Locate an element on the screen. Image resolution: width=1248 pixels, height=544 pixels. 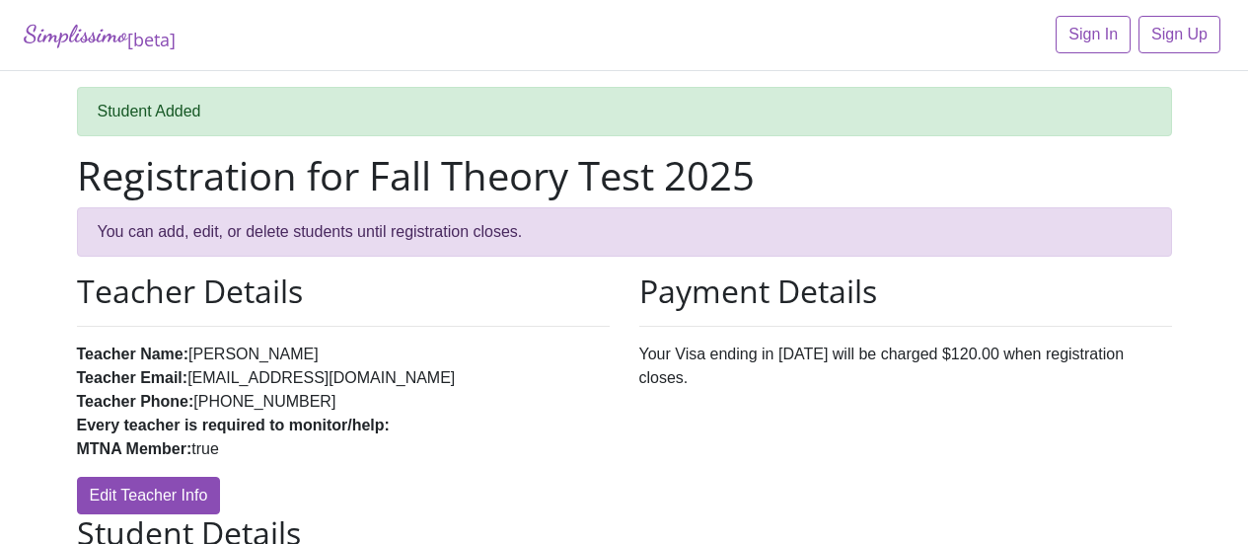
strong: Teacher Phone: is located at coordinates (135, 401).